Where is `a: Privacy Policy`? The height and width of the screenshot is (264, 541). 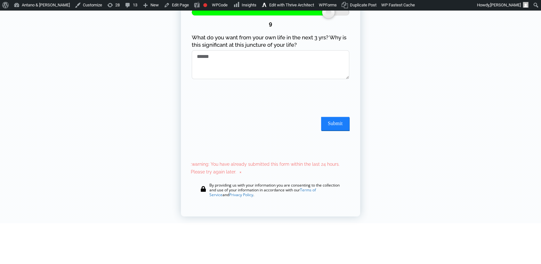
a: Privacy Policy is located at coordinates (241, 195).